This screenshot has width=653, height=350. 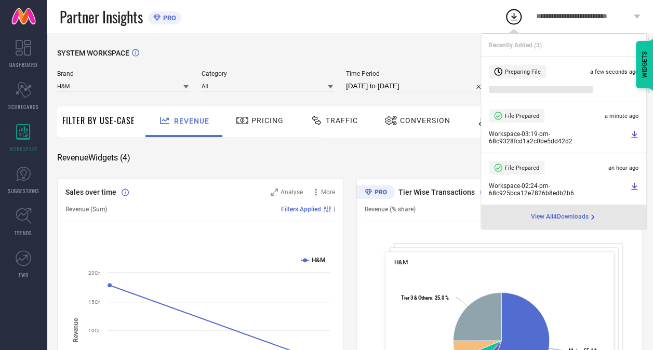 I want to click on span: SYSTEM WORKSPACE, so click(x=93, y=53).